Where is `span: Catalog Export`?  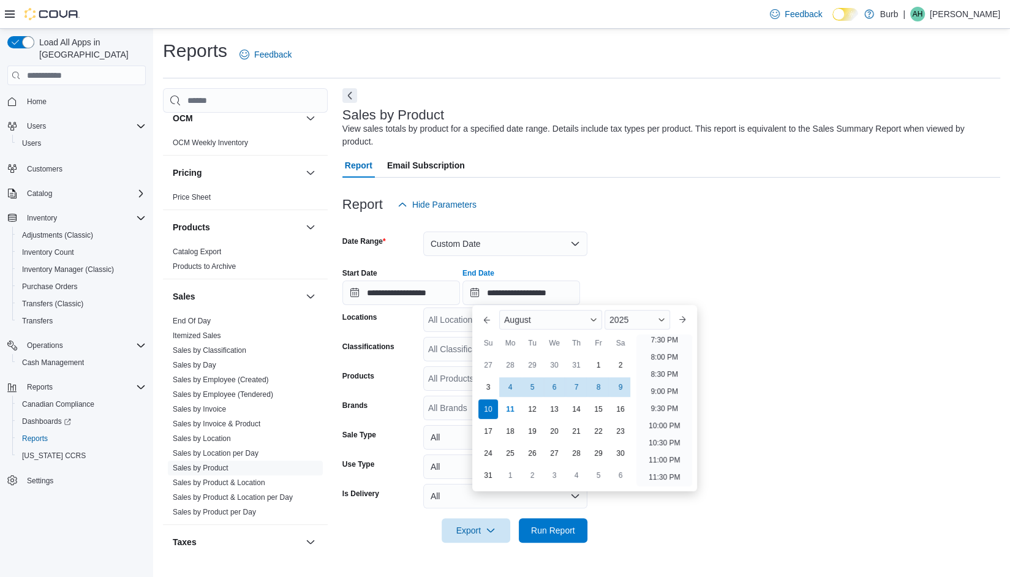
span: Catalog Export is located at coordinates (197, 252).